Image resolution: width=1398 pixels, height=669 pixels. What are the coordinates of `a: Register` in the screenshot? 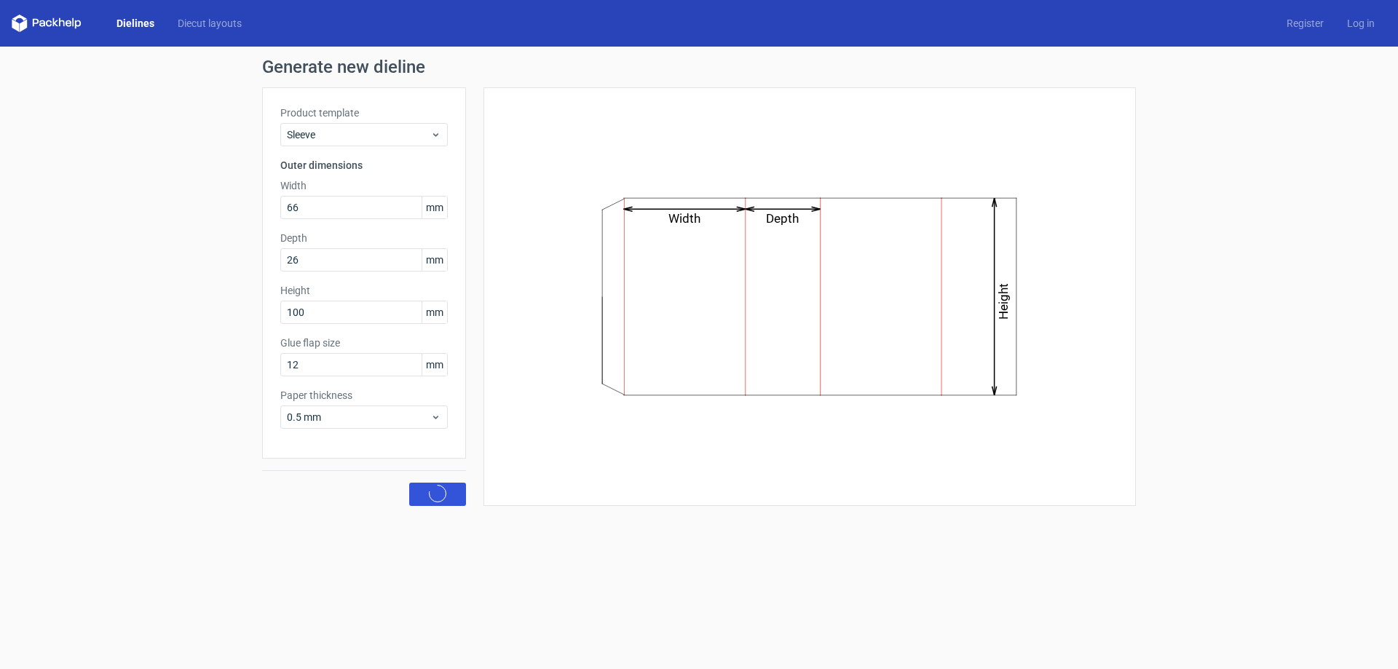 It's located at (1305, 23).